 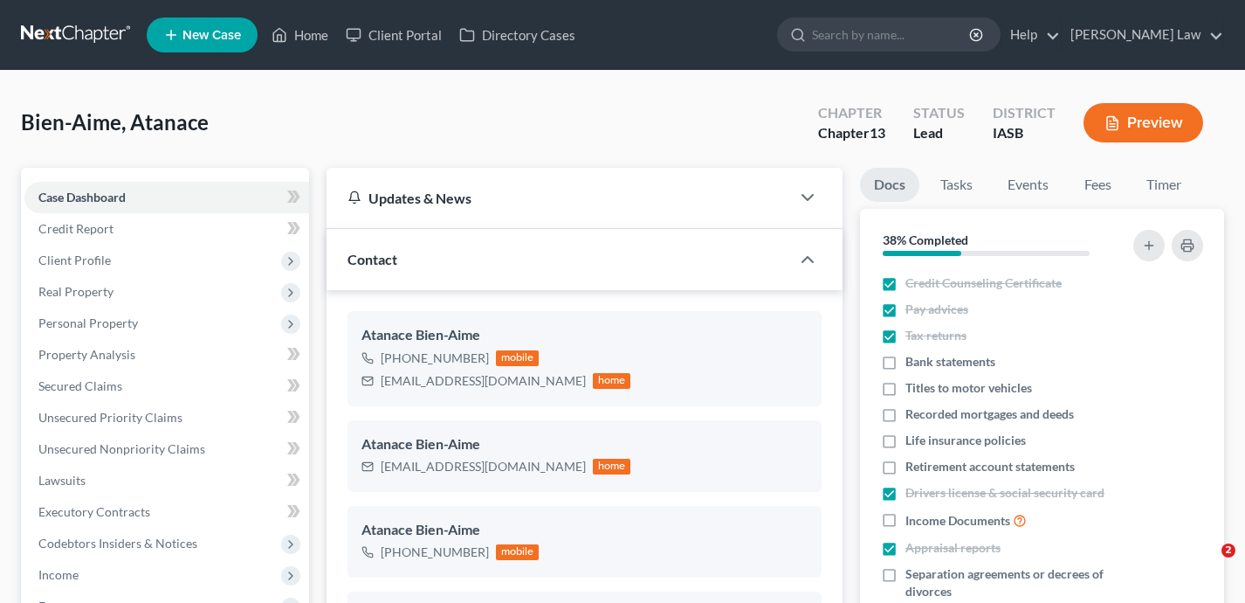 I want to click on a: Property Analysis, so click(x=167, y=355).